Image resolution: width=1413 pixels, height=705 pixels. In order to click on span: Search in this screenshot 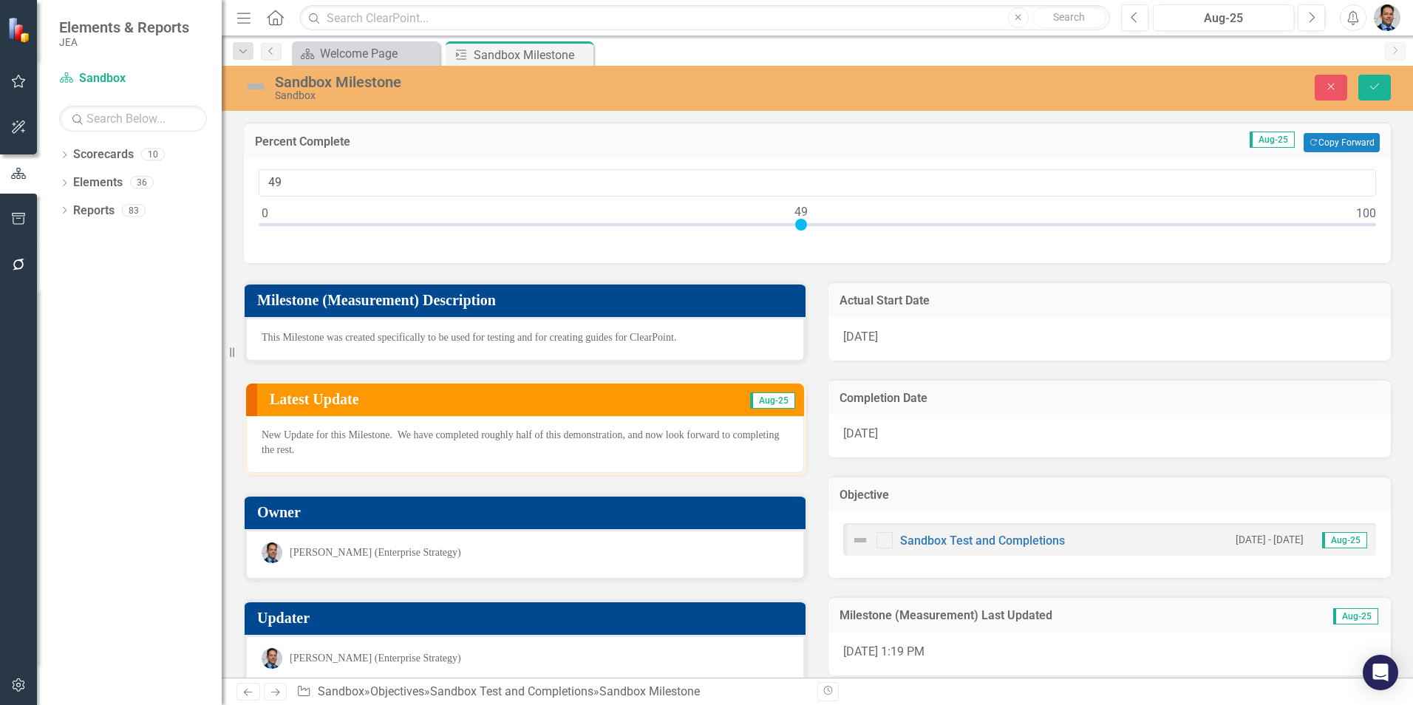, I will do `click(1068, 17)`.